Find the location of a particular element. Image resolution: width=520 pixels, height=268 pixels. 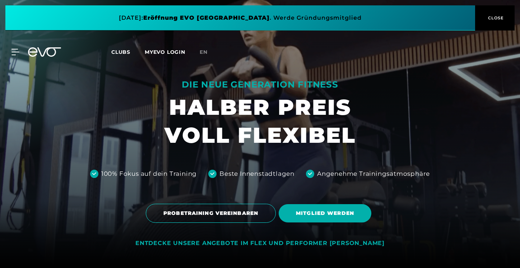

button: CLOSE is located at coordinates (495, 18).